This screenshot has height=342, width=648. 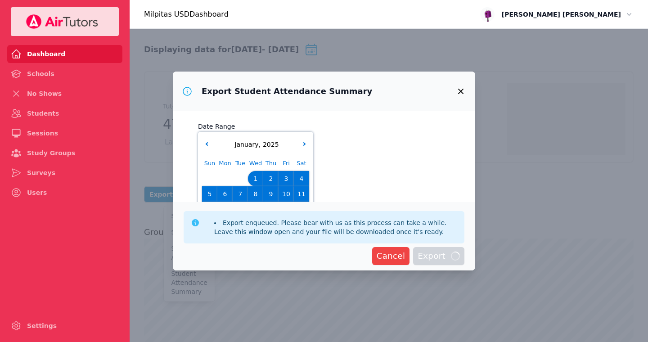 What do you see at coordinates (65, 94) in the screenshot?
I see `a: No Shows` at bounding box center [65, 94].